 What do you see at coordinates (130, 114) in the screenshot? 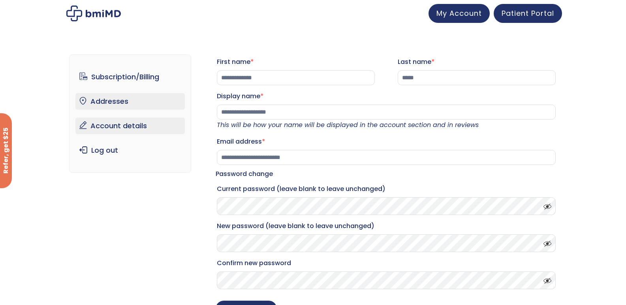
I see `nav: Account pages` at bounding box center [130, 114].